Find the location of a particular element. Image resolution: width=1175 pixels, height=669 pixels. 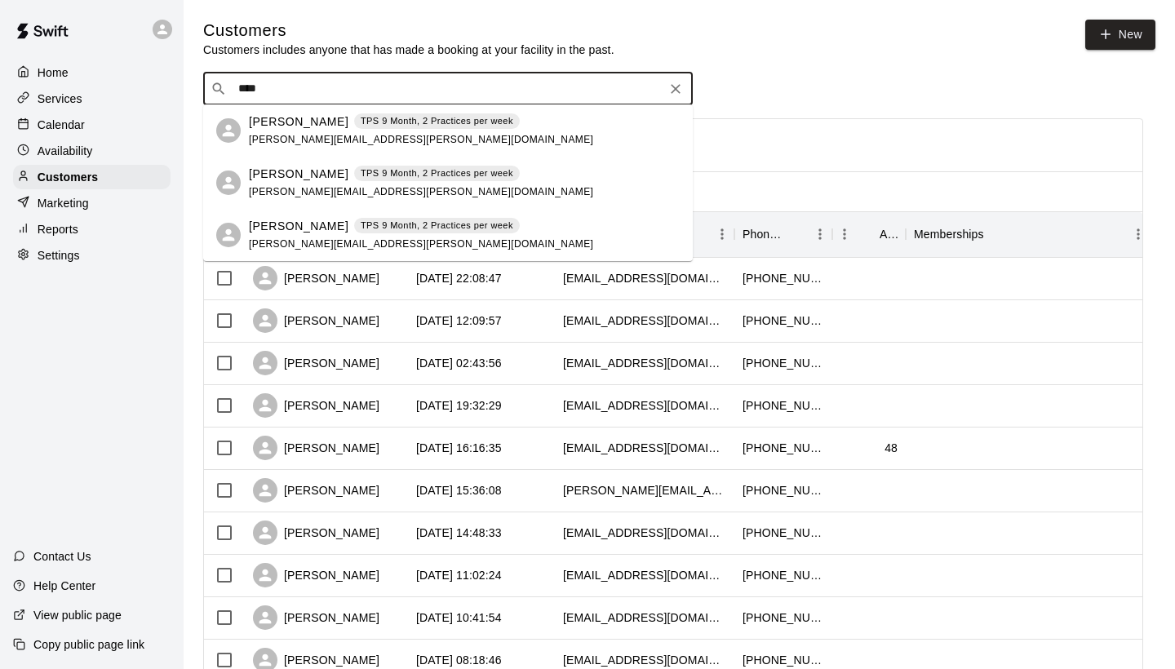

p: Reports is located at coordinates (58, 229).